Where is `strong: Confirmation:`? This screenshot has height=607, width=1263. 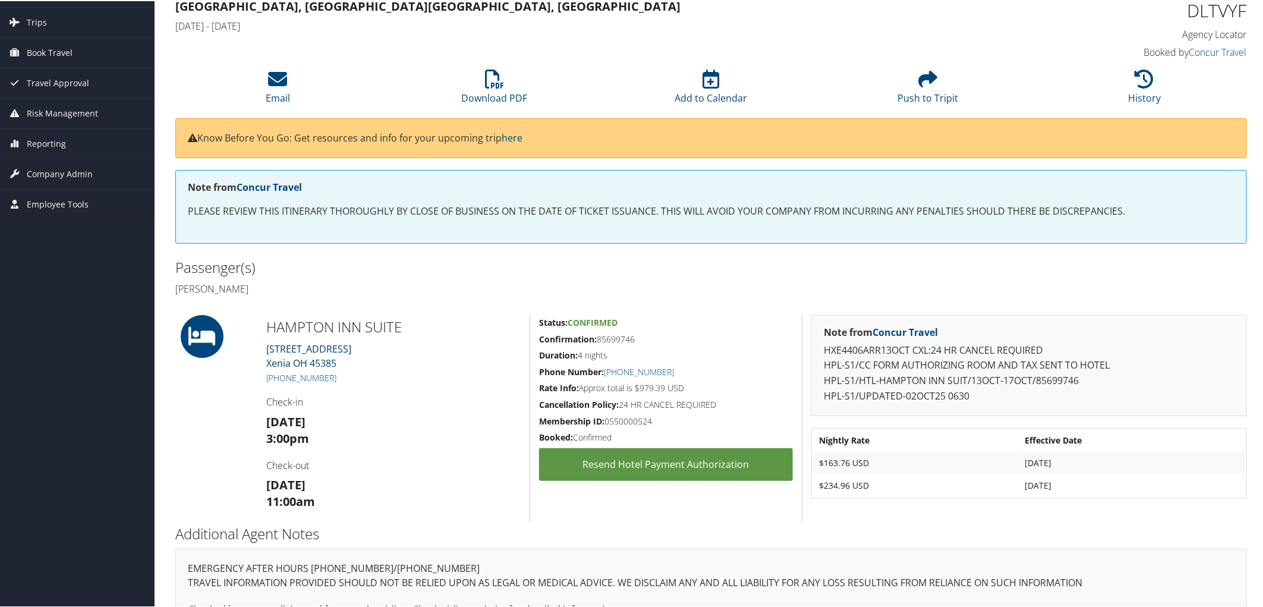 strong: Confirmation: is located at coordinates (568, 338).